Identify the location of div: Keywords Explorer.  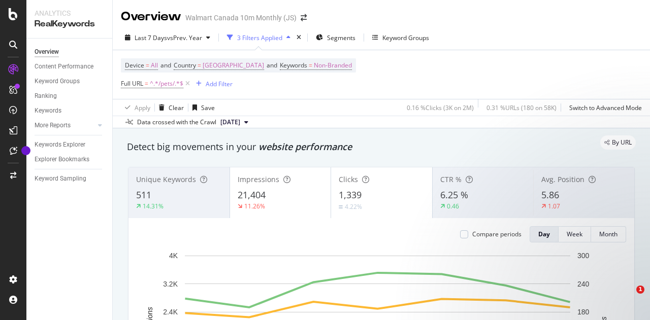
(60, 145).